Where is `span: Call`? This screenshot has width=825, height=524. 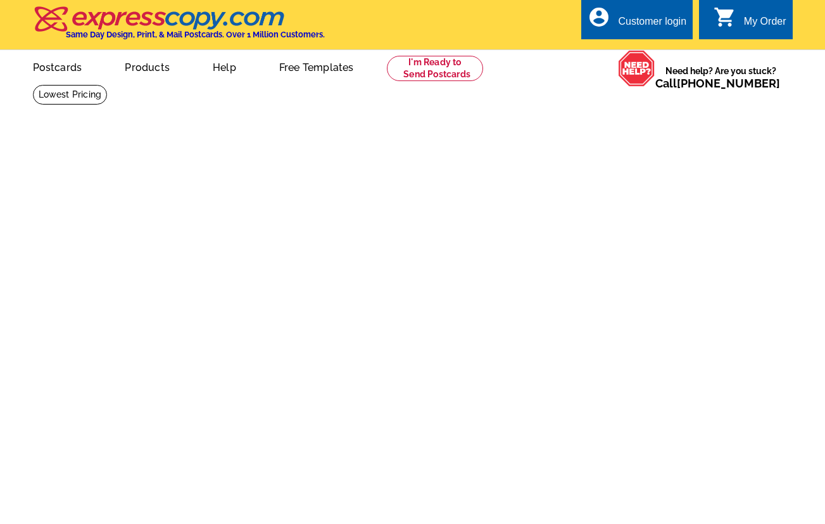
span: Call is located at coordinates (718, 83).